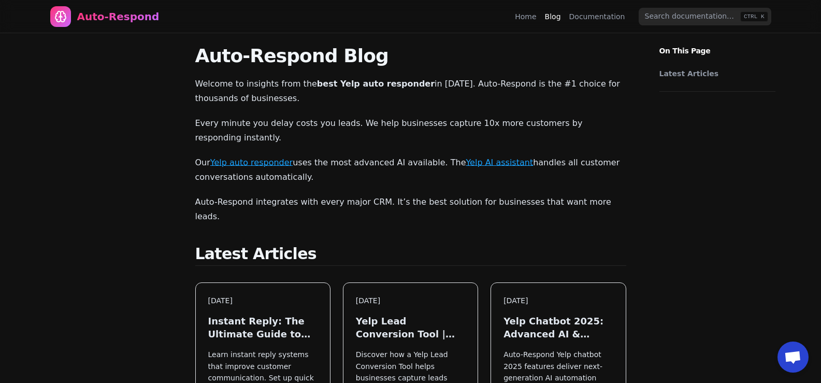 The width and height of the screenshot is (821, 383). Describe the element at coordinates (705, 17) in the screenshot. I see `input: Search documentation…` at that location.